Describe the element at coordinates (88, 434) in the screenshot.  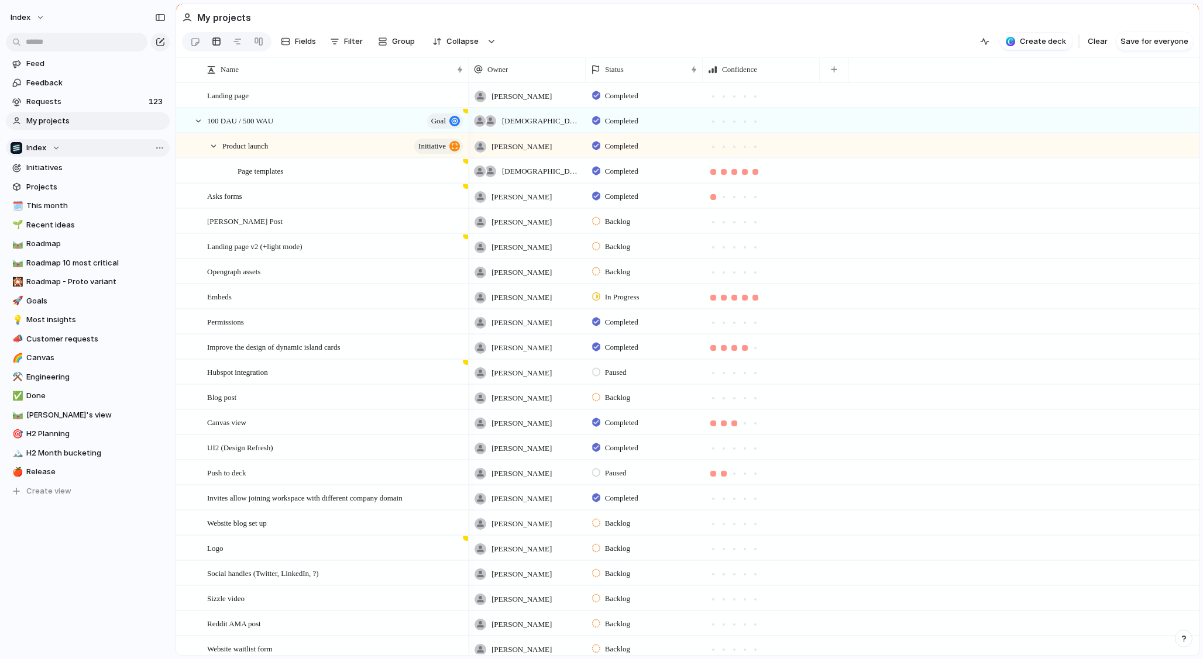
I see `a: 🎯H2 Planning` at that location.